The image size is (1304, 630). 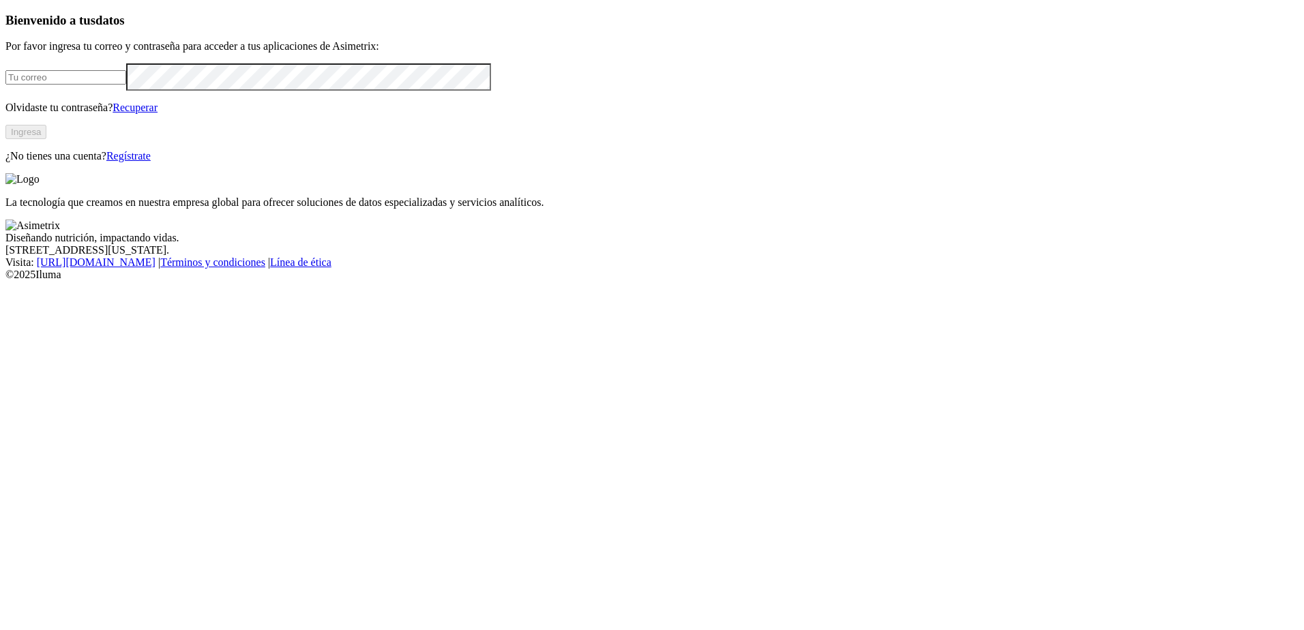 I want to click on a: Línea de ética, so click(x=301, y=262).